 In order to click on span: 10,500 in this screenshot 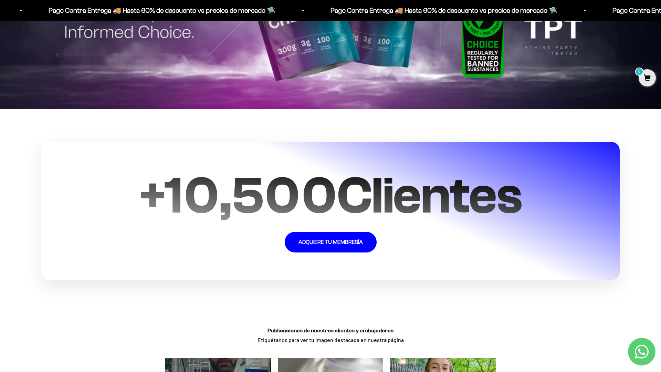, I will do `click(250, 195)`.